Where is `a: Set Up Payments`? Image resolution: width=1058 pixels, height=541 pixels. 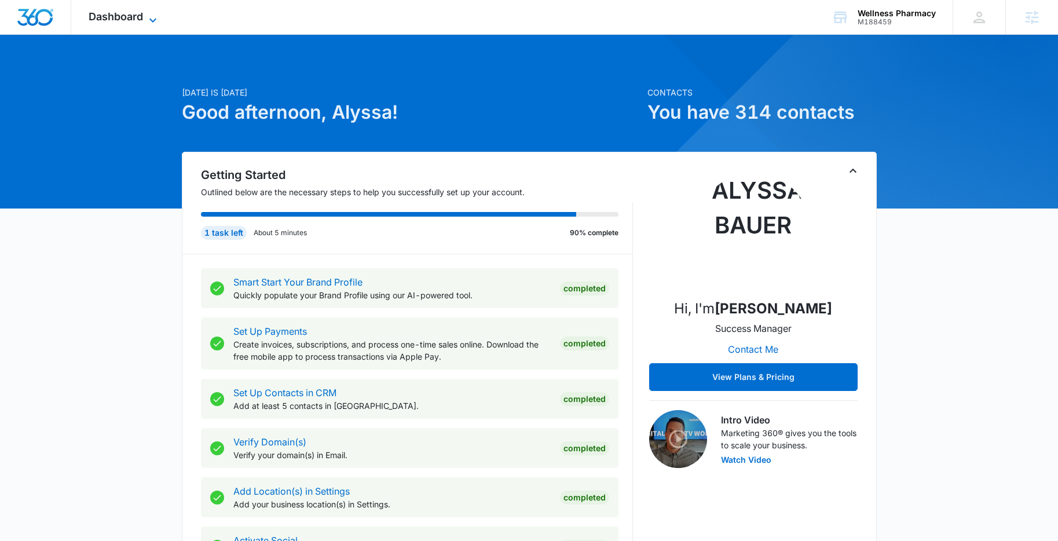 a: Set Up Payments is located at coordinates (270, 331).